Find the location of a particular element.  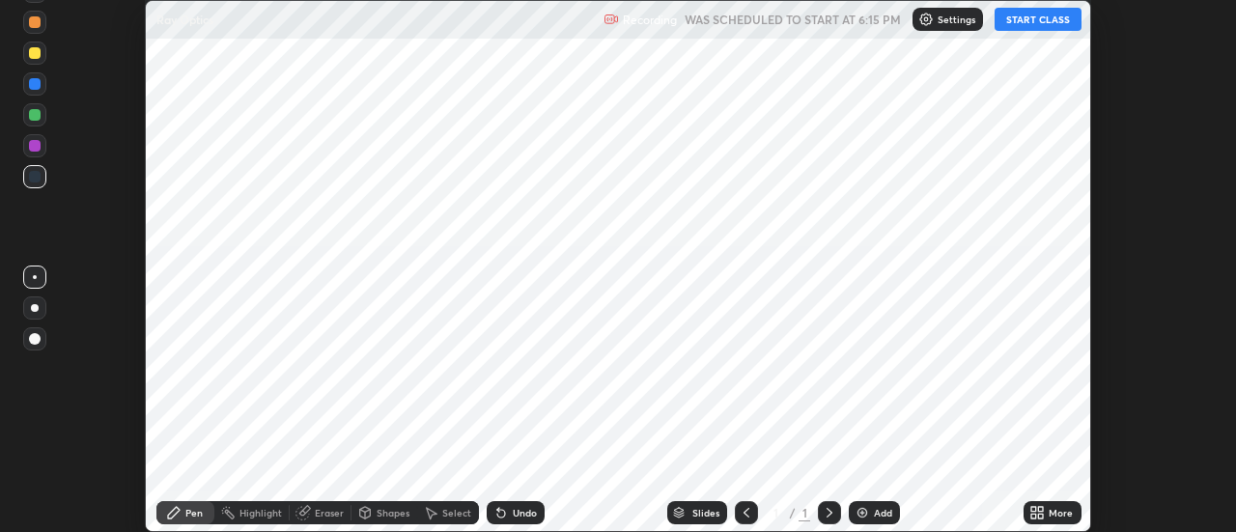

div: Eraser is located at coordinates (329, 513).